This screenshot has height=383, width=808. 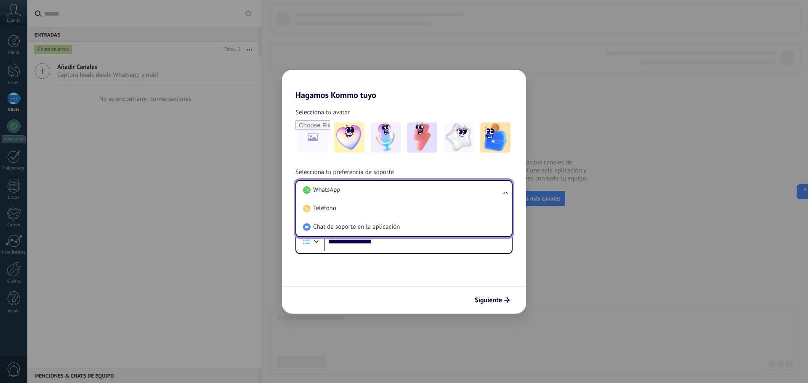 What do you see at coordinates (307, 242) in the screenshot?
I see `div: Argentina: + 54` at bounding box center [307, 242].